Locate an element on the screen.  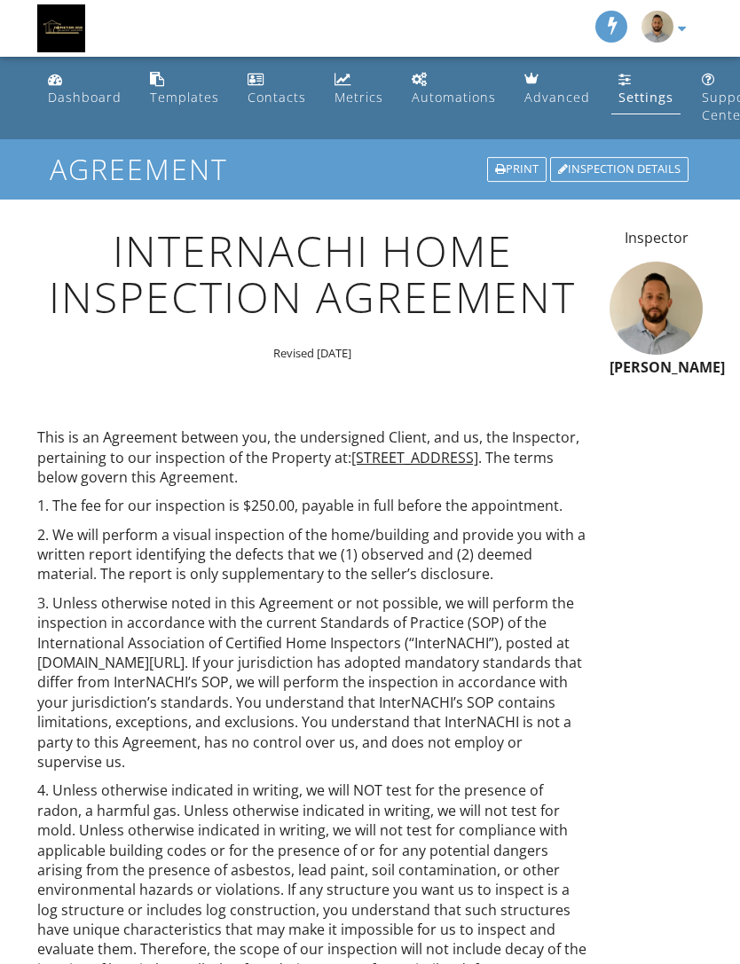
div: Metrics is located at coordinates (358, 97).